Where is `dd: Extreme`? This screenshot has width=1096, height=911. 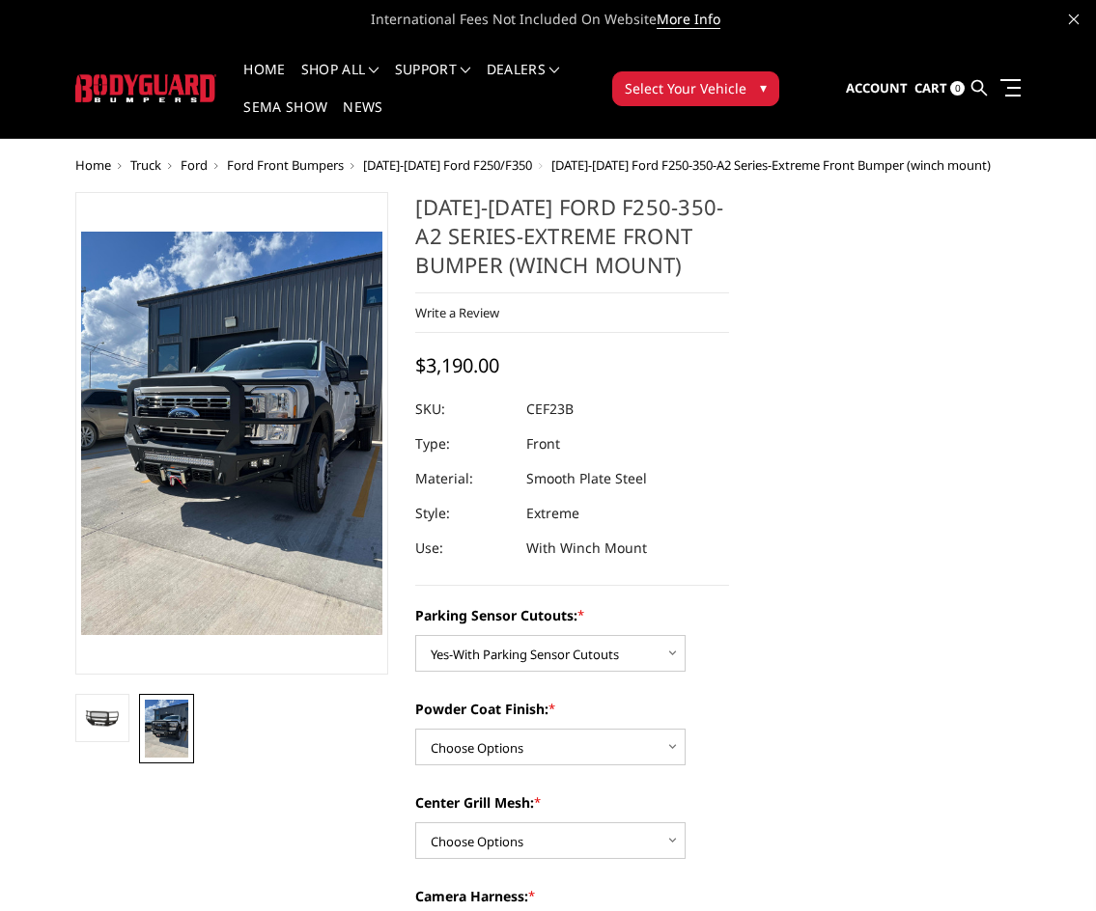 dd: Extreme is located at coordinates (552, 514).